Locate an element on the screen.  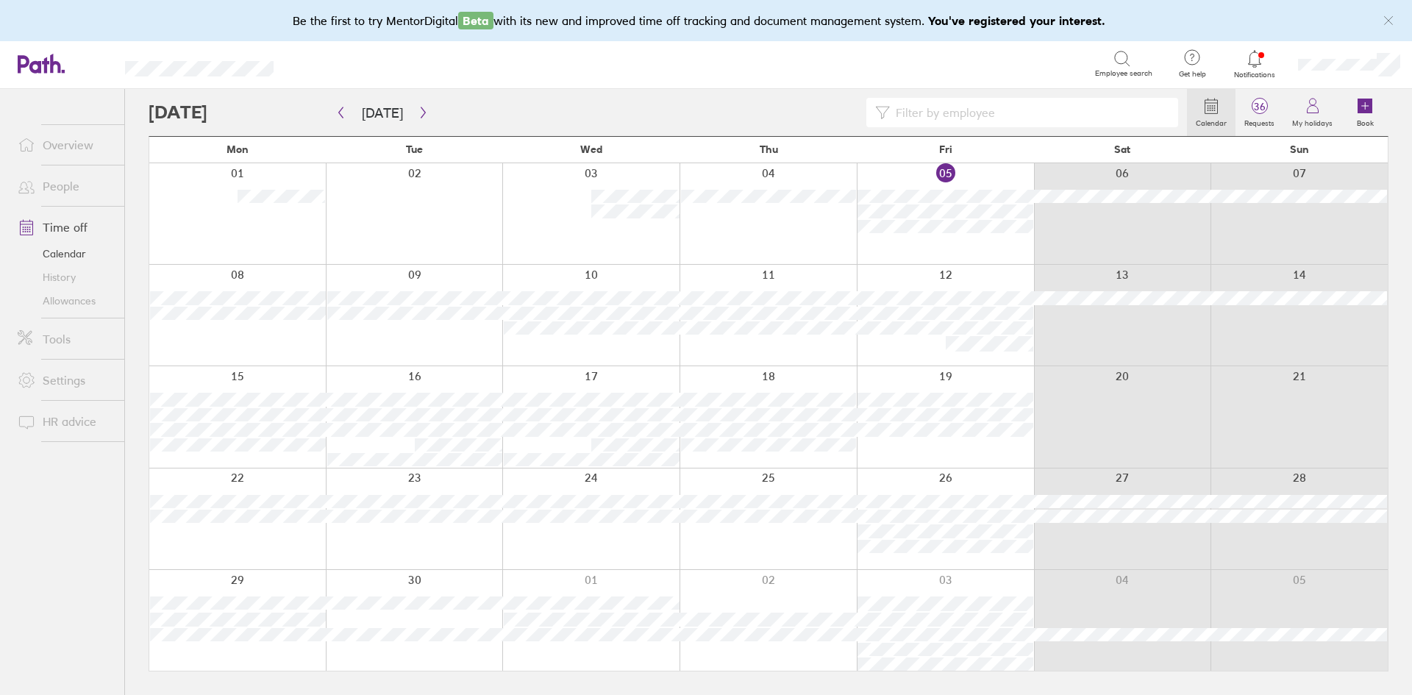
span: 36 is located at coordinates (1259, 107).